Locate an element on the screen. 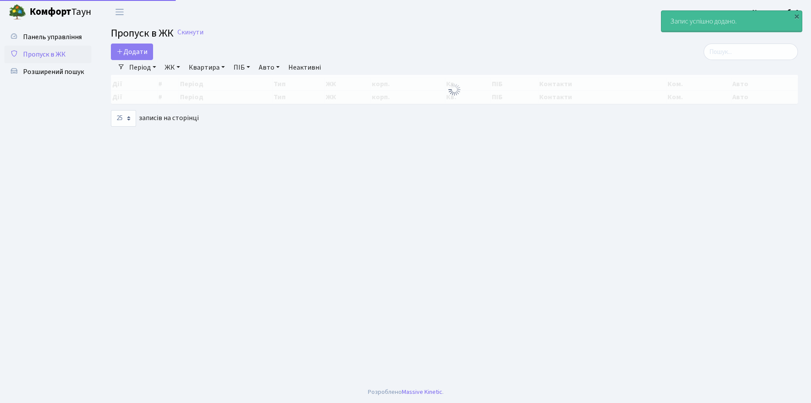  a: Розширений пошук is located at coordinates (48, 72).